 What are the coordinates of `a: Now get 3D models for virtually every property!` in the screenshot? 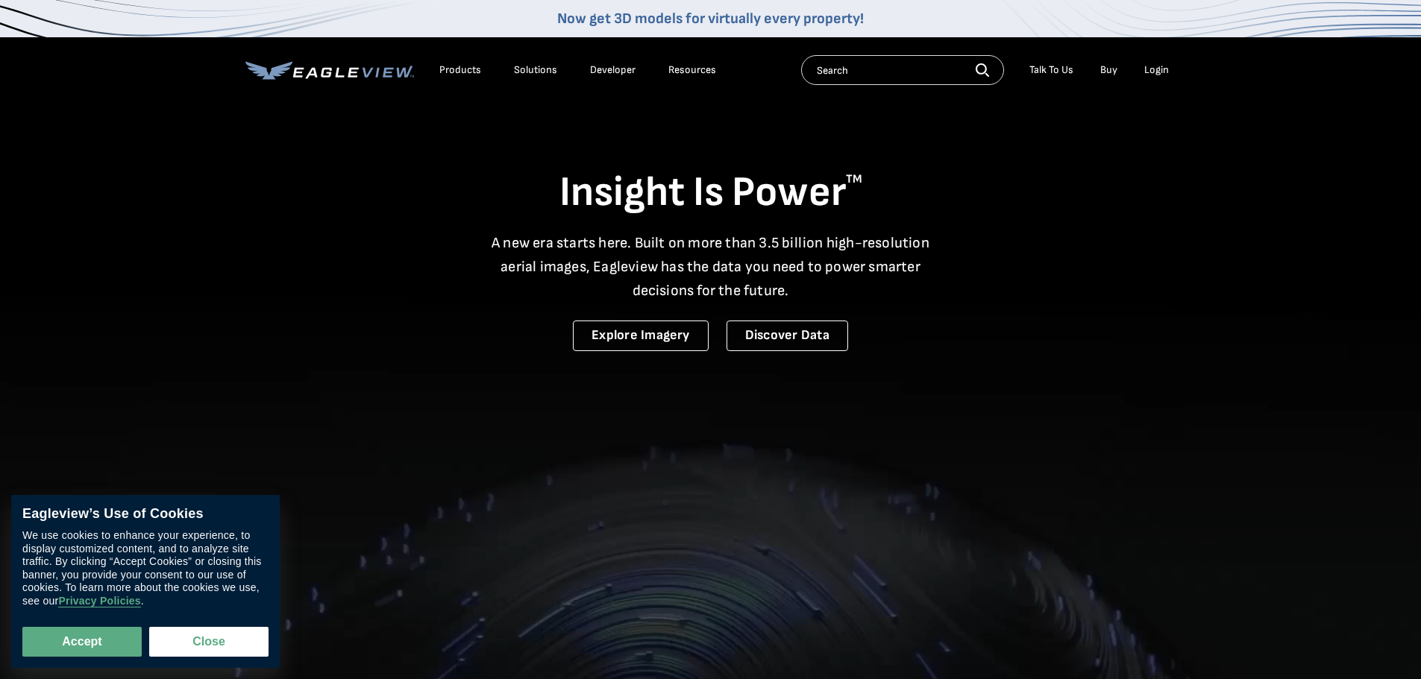 It's located at (710, 19).